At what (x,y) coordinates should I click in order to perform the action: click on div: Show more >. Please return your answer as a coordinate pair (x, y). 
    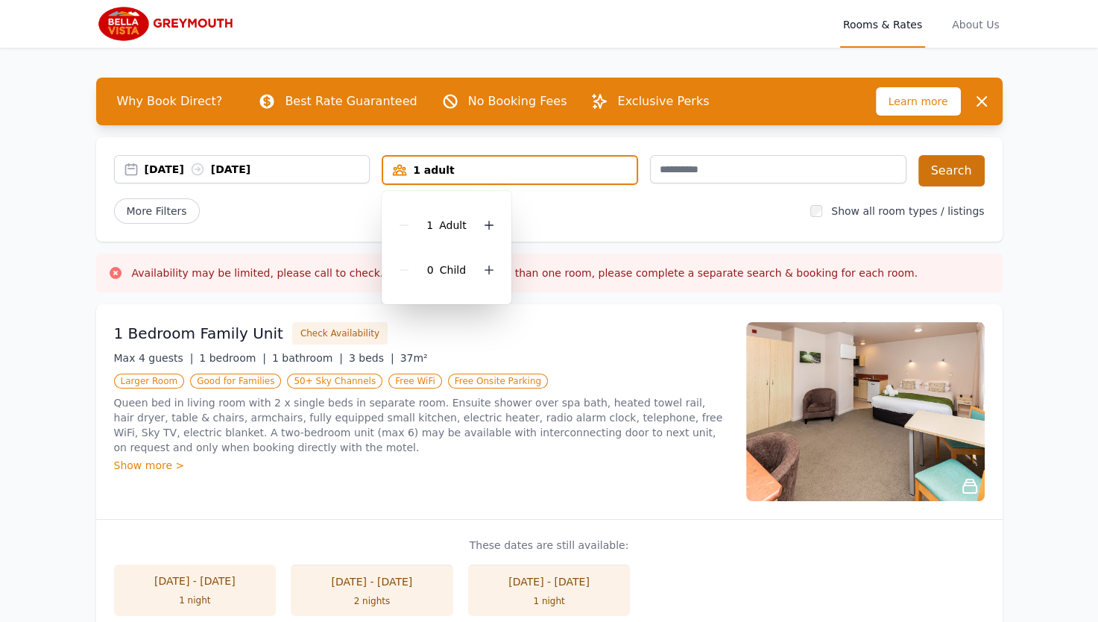
    Looking at the image, I should click on (421, 465).